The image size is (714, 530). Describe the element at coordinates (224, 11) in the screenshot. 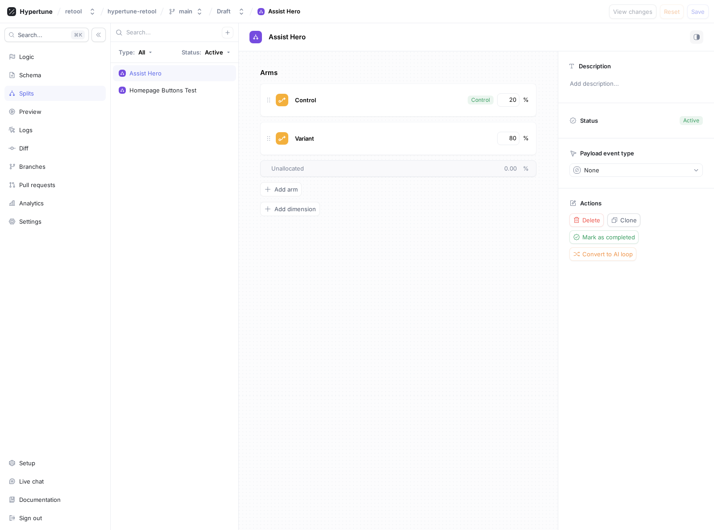

I see `div: Draft` at that location.